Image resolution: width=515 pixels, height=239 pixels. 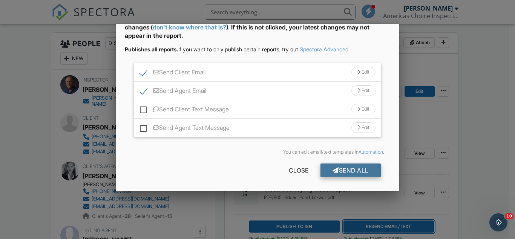 I want to click on div: Close, so click(x=298, y=170).